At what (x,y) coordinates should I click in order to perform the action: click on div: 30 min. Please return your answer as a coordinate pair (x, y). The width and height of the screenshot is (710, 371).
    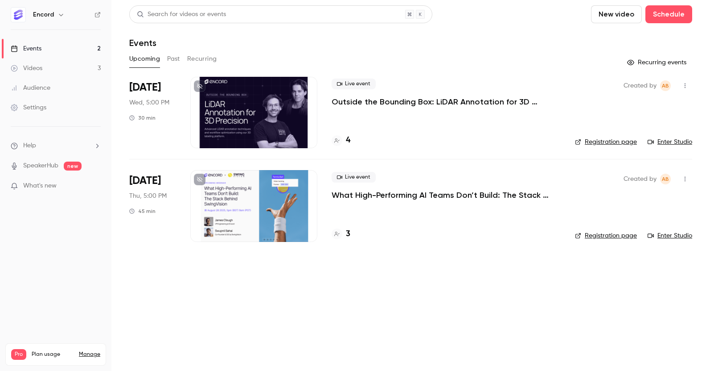
    Looking at the image, I should click on (142, 118).